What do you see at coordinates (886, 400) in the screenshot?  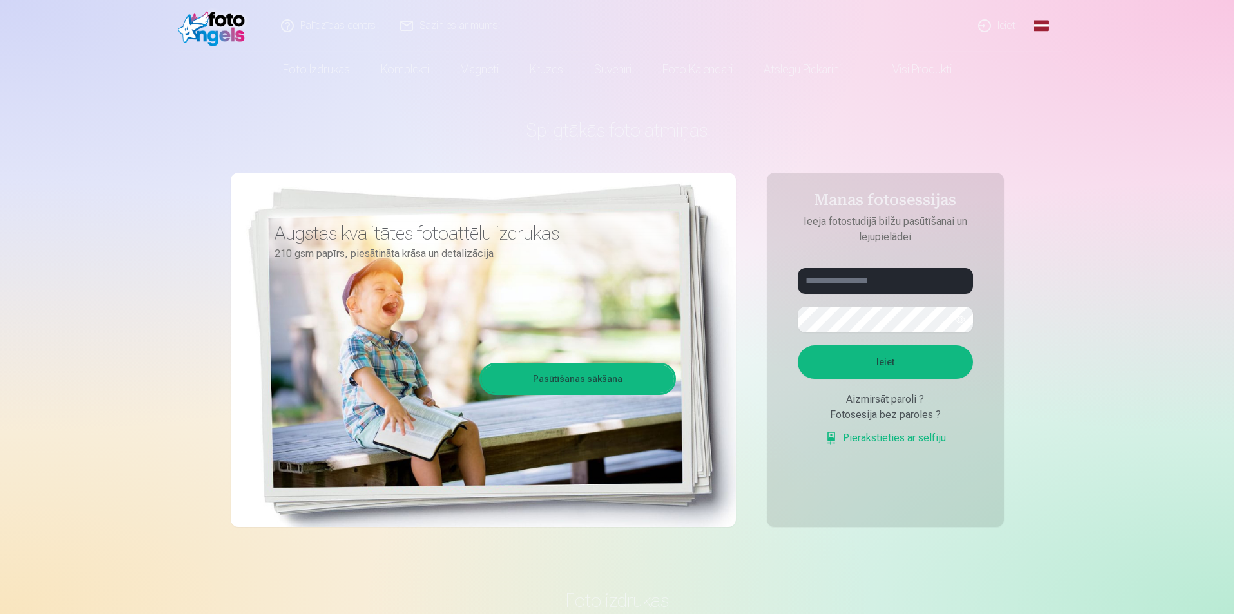 I see `div: Aizmirsāt paroli ?` at bounding box center [886, 400].